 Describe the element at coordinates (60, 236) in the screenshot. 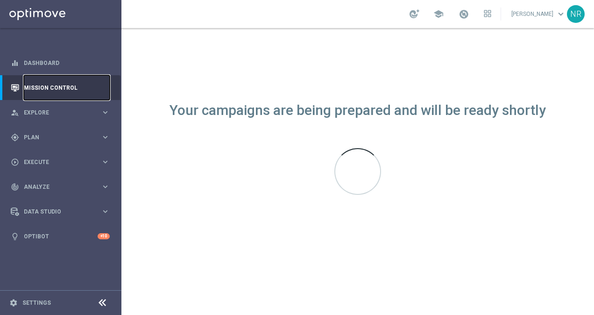

I see `div: Optibot` at that location.